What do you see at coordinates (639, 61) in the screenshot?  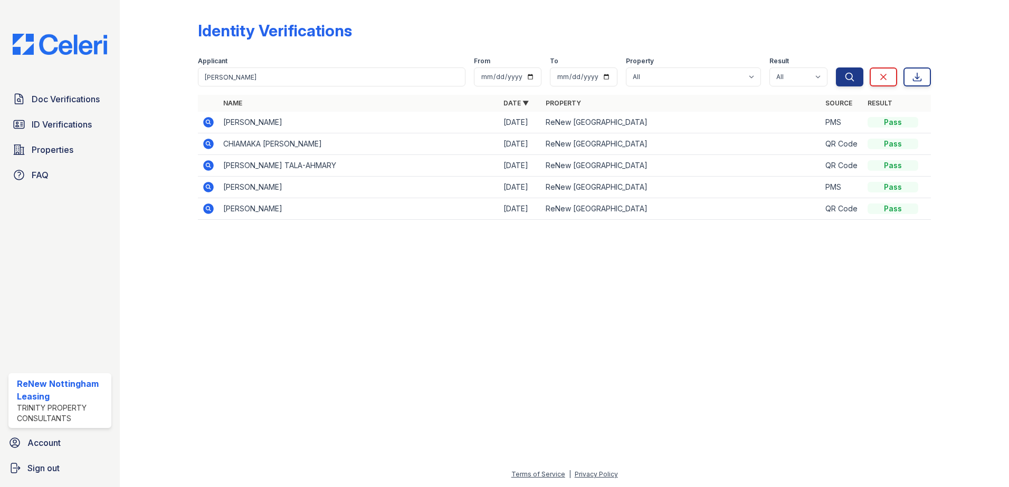 I see `label: Property` at bounding box center [639, 61].